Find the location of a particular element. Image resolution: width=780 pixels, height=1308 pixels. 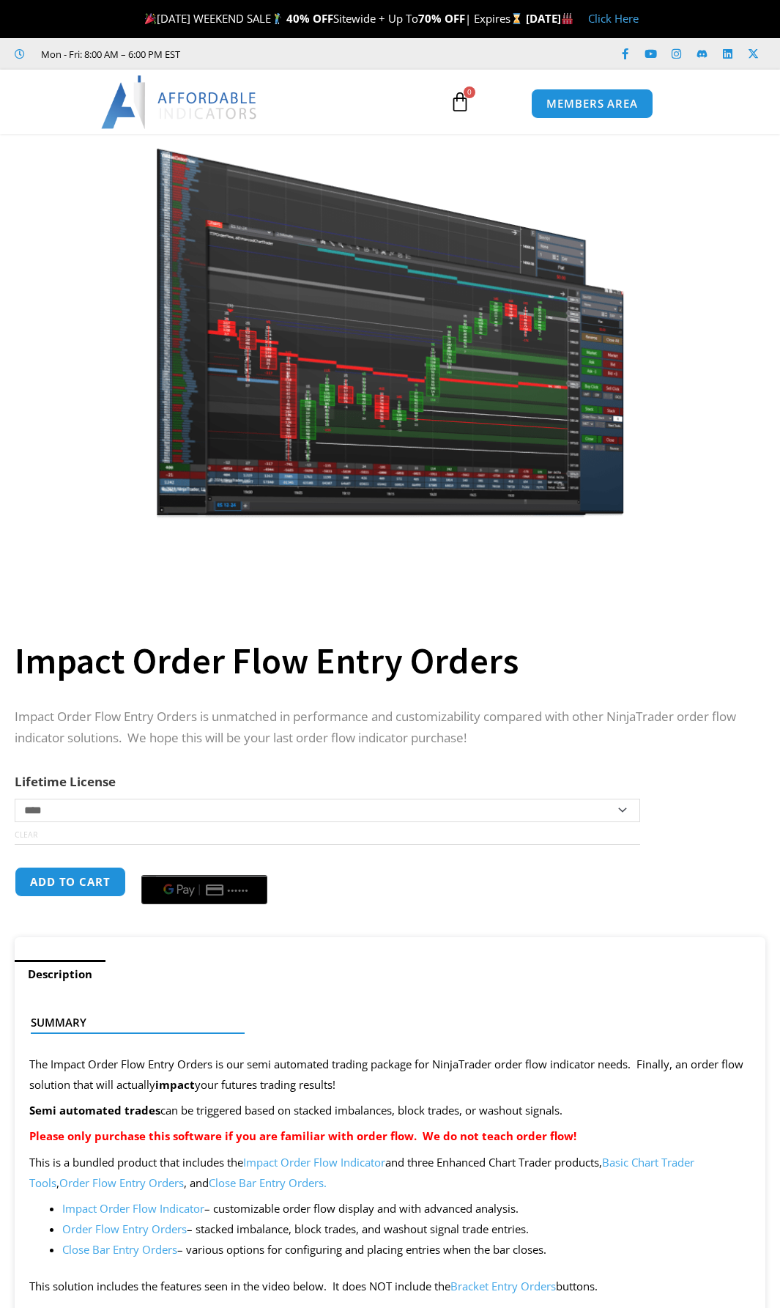

a: Description is located at coordinates (60, 974).